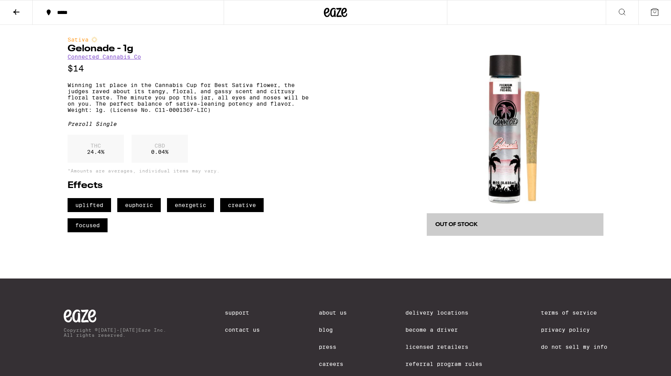  Describe the element at coordinates (190, 205) in the screenshot. I see `span: energetic` at that location.